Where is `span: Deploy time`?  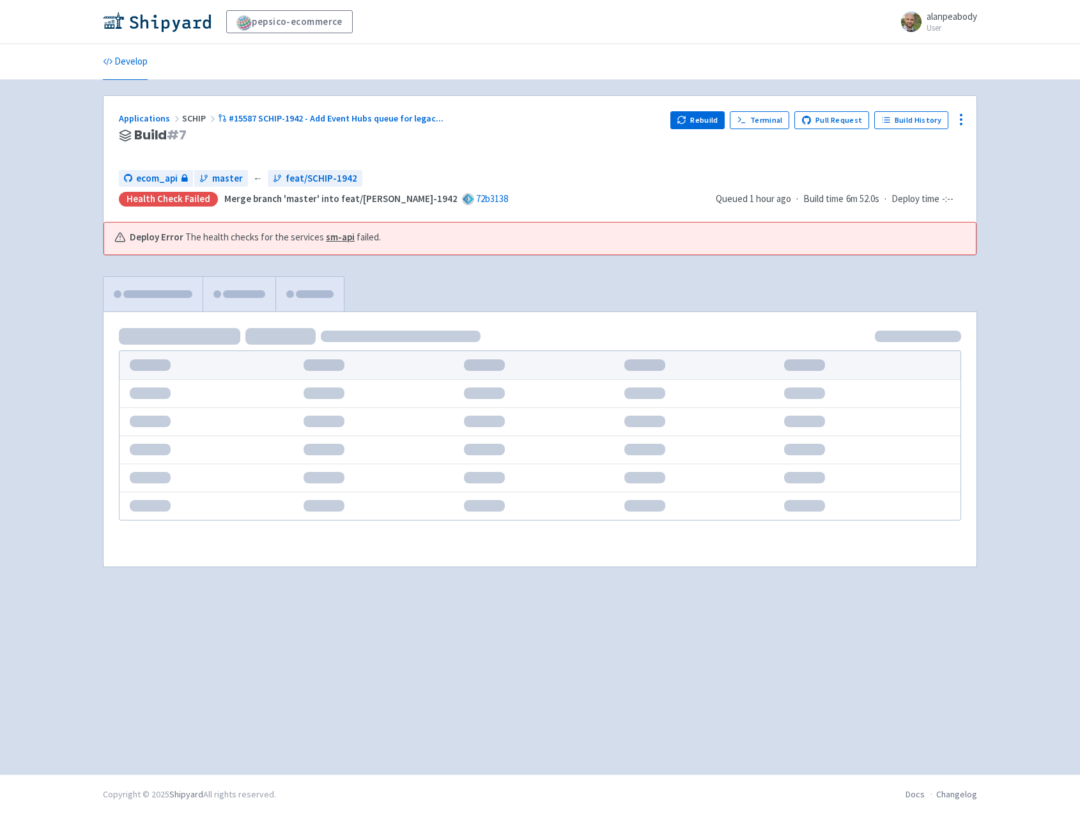
span: Deploy time is located at coordinates (915, 199).